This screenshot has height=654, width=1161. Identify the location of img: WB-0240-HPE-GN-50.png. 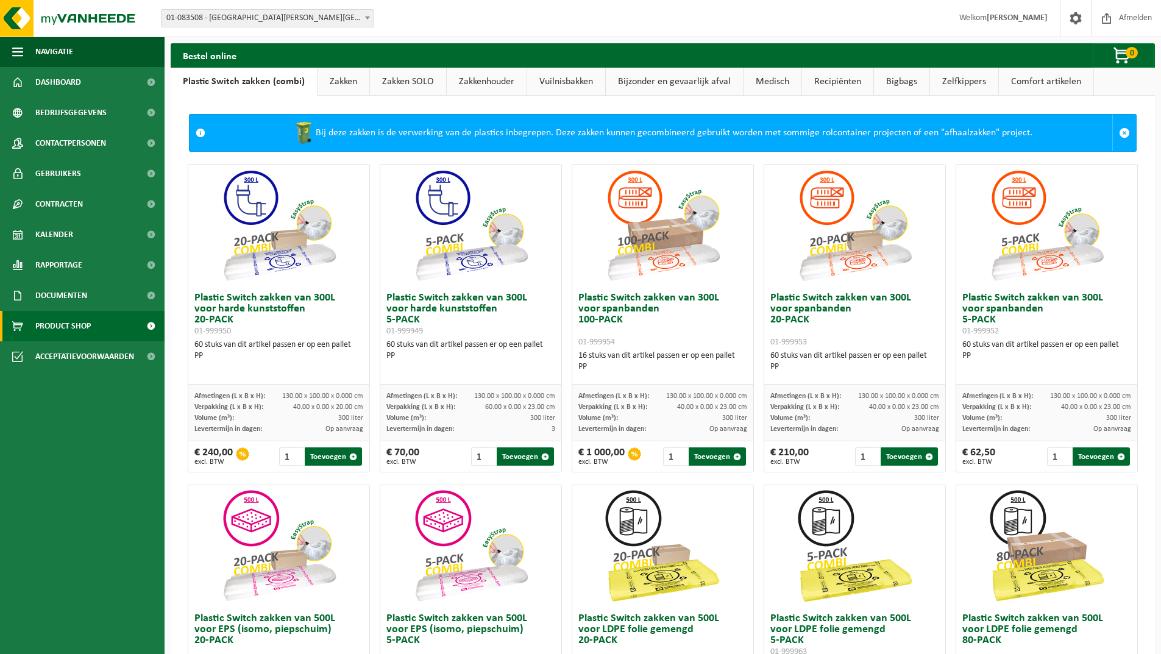
(304, 133).